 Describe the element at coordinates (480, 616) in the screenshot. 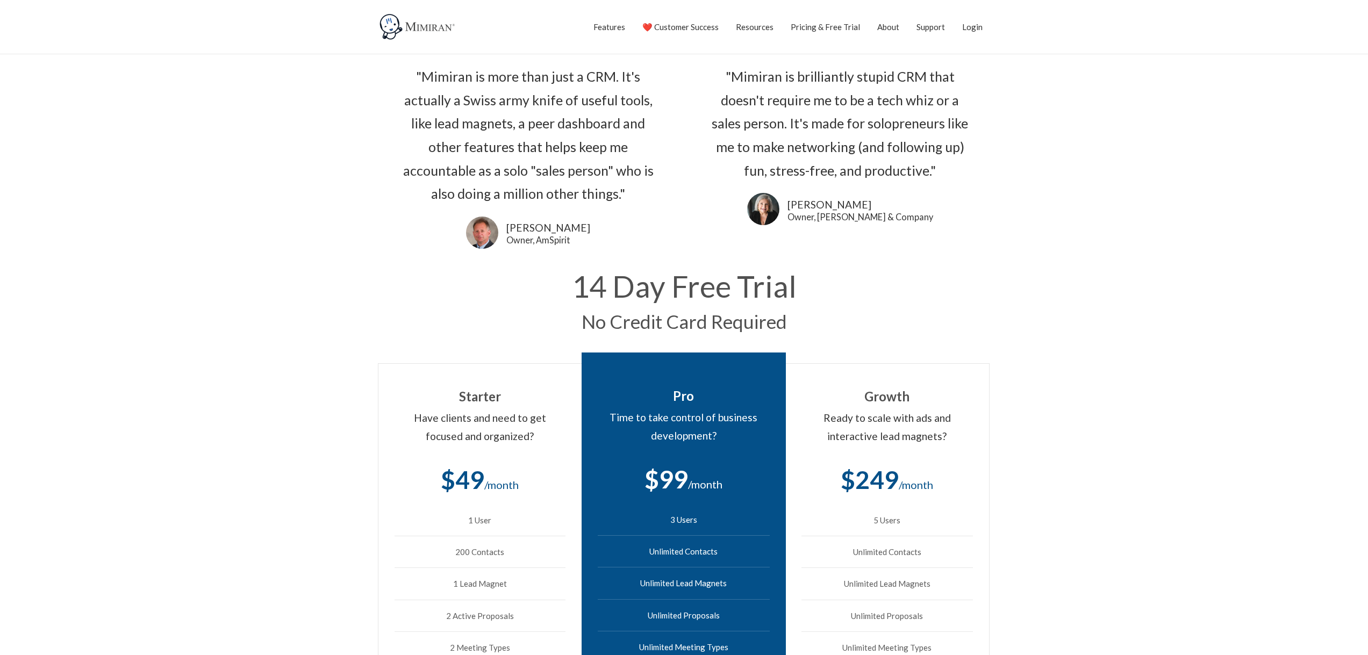

I see `li: 2 Active Proposals` at that location.